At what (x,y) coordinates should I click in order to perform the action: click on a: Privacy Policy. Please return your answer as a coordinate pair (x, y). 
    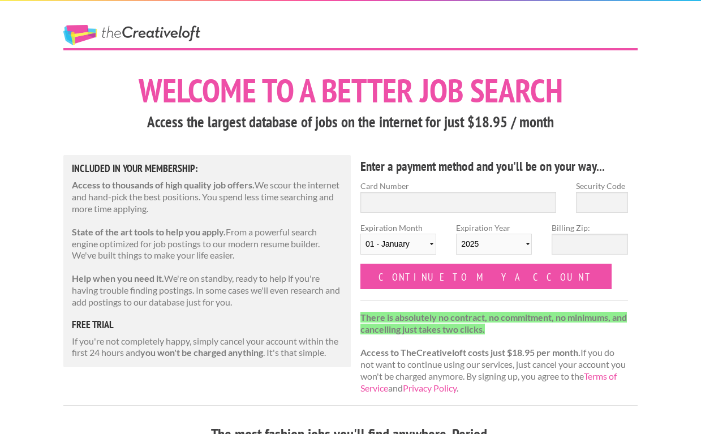
    Looking at the image, I should click on (430, 388).